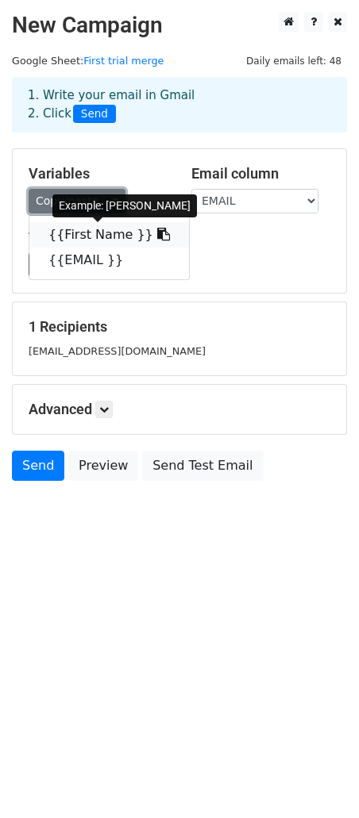 The height and width of the screenshot is (818, 359). I want to click on a: Send, so click(38, 466).